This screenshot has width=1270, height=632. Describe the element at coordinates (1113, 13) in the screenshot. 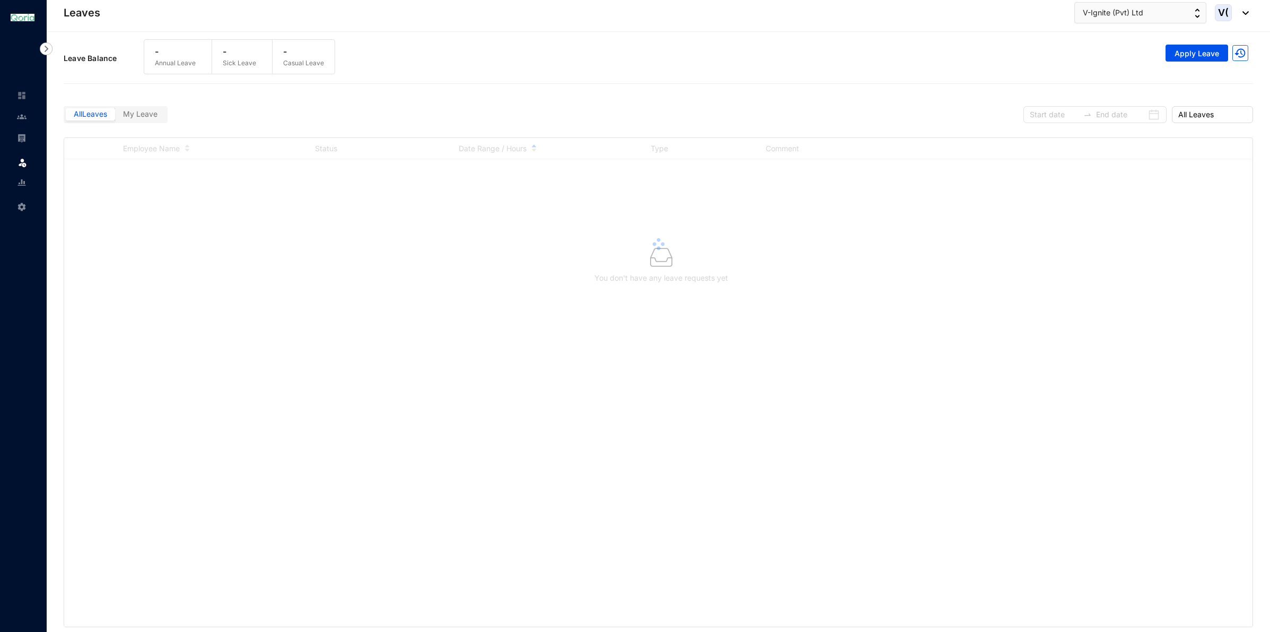

I see `span: V-Ignite (Pvt) Ltd` at that location.